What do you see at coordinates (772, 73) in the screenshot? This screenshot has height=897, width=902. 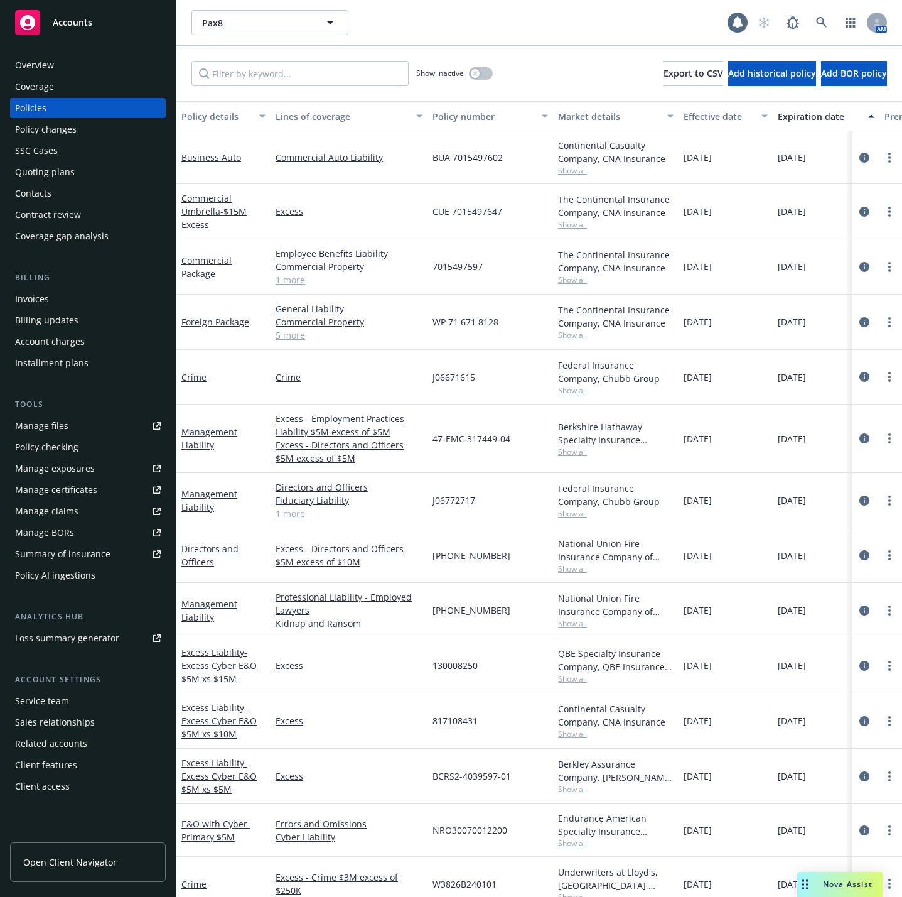 I see `span: Add historical policy` at bounding box center [772, 73].